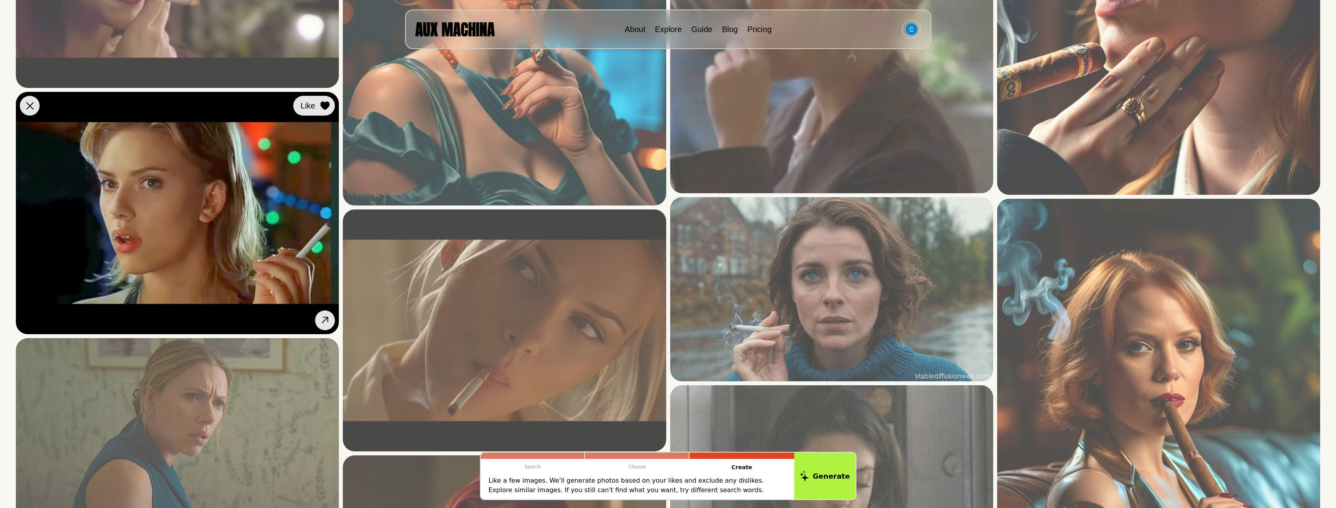 This screenshot has width=1336, height=508. Describe the element at coordinates (308, 106) in the screenshot. I see `span: Like` at that location.